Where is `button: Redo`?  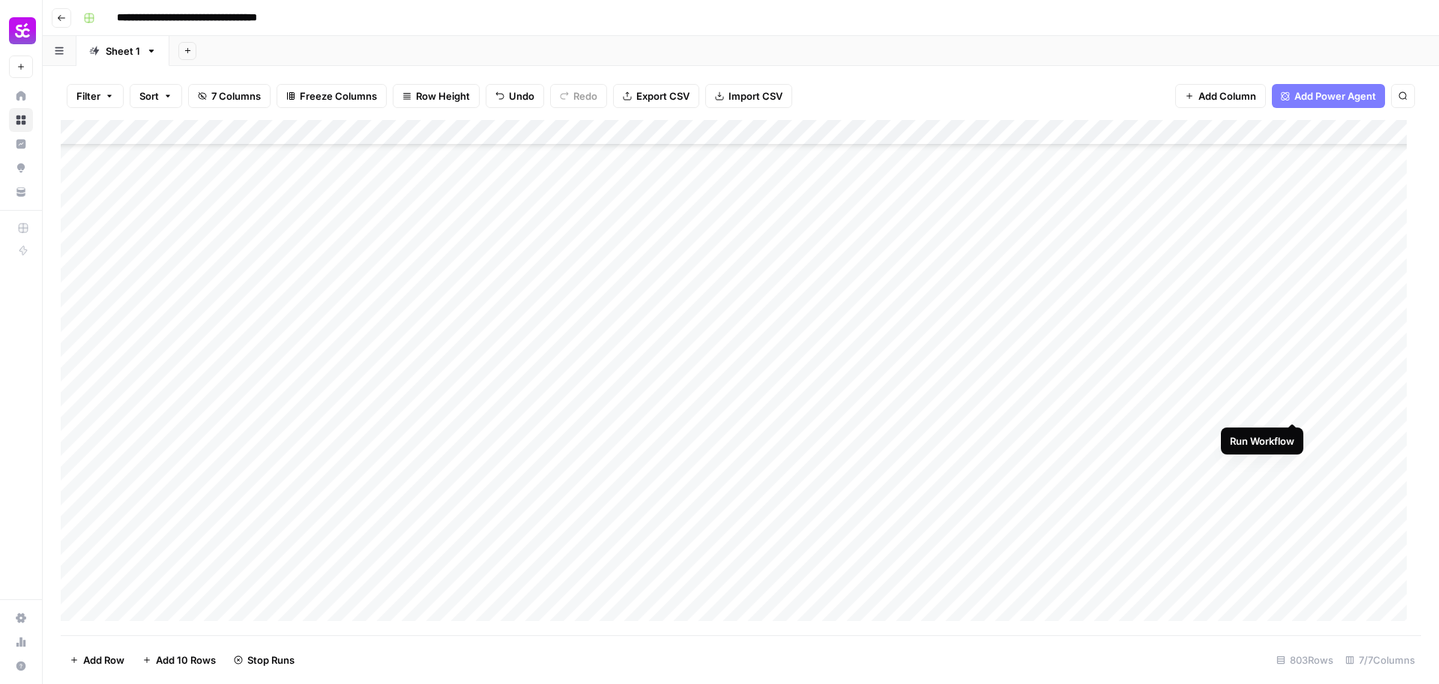
button: Redo is located at coordinates (579, 96).